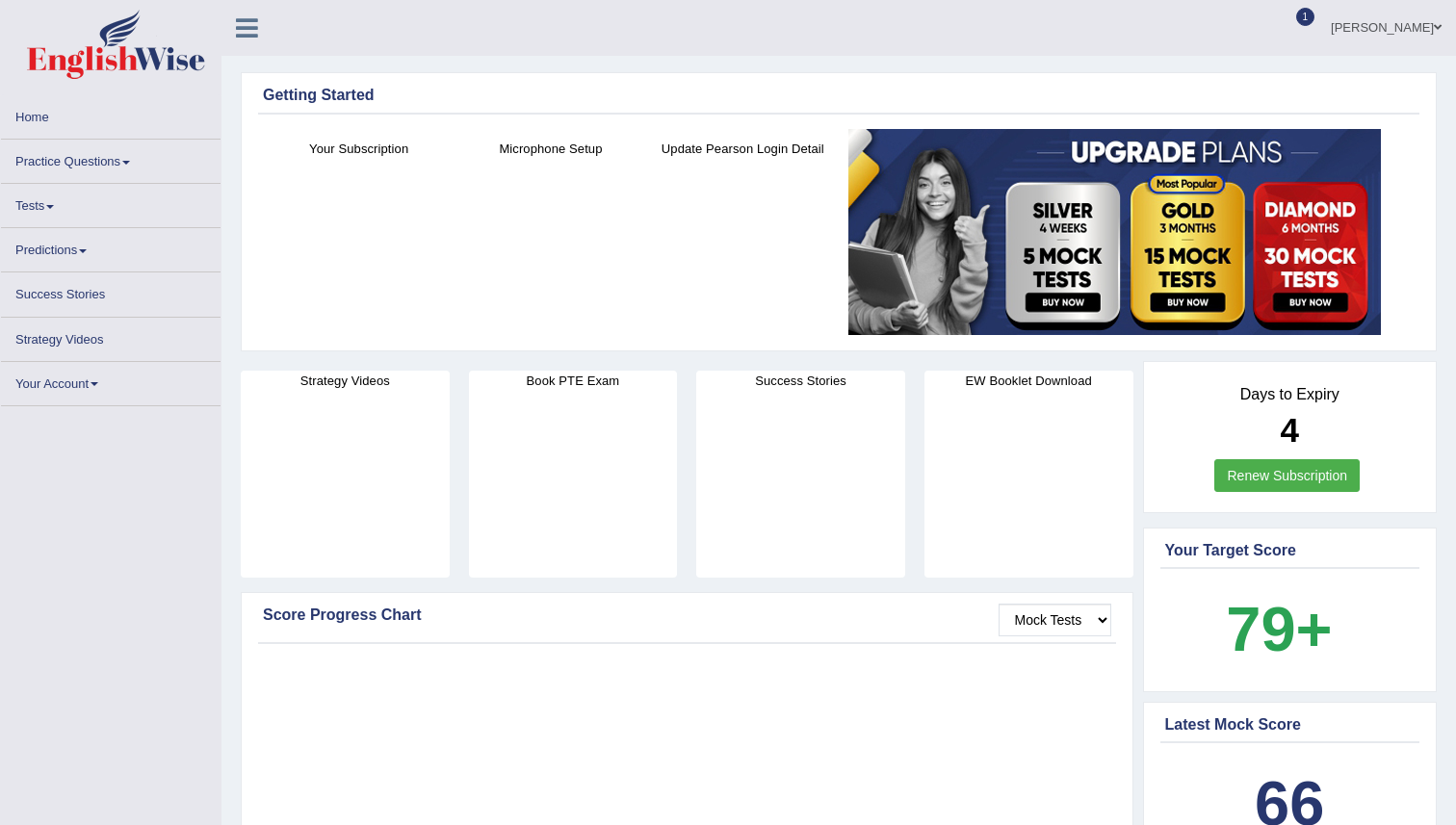 This screenshot has width=1456, height=825. What do you see at coordinates (1115, 232) in the screenshot?
I see `img: small5.jpg` at bounding box center [1115, 232].